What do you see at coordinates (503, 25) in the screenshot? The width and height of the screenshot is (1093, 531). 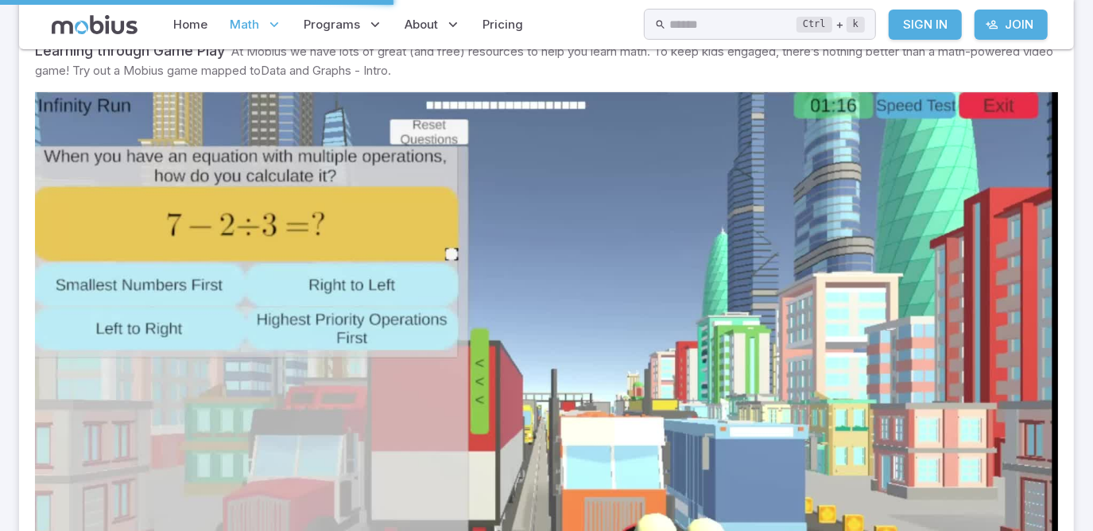 I see `a: Pricing` at bounding box center [503, 25].